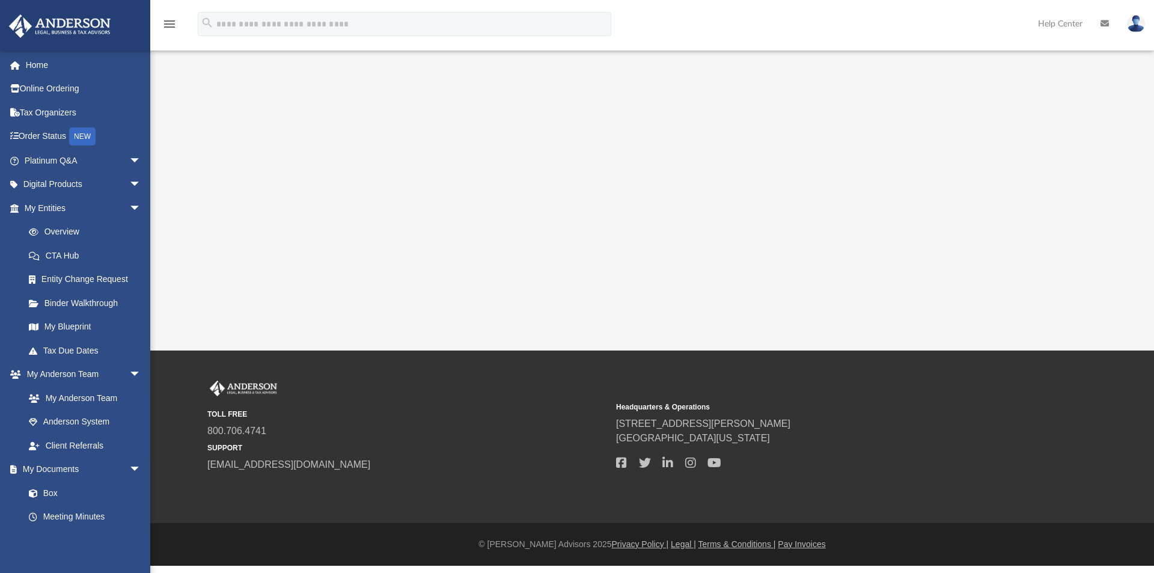 Image resolution: width=1154 pixels, height=573 pixels. I want to click on a: Box, so click(82, 493).